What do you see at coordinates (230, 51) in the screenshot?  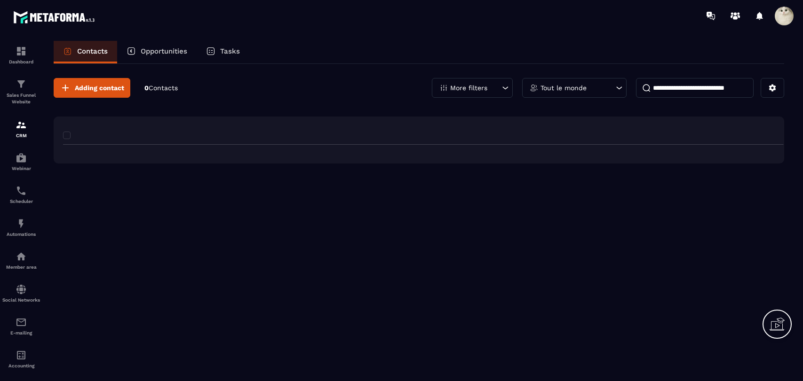 I see `p: Tasks` at bounding box center [230, 51].